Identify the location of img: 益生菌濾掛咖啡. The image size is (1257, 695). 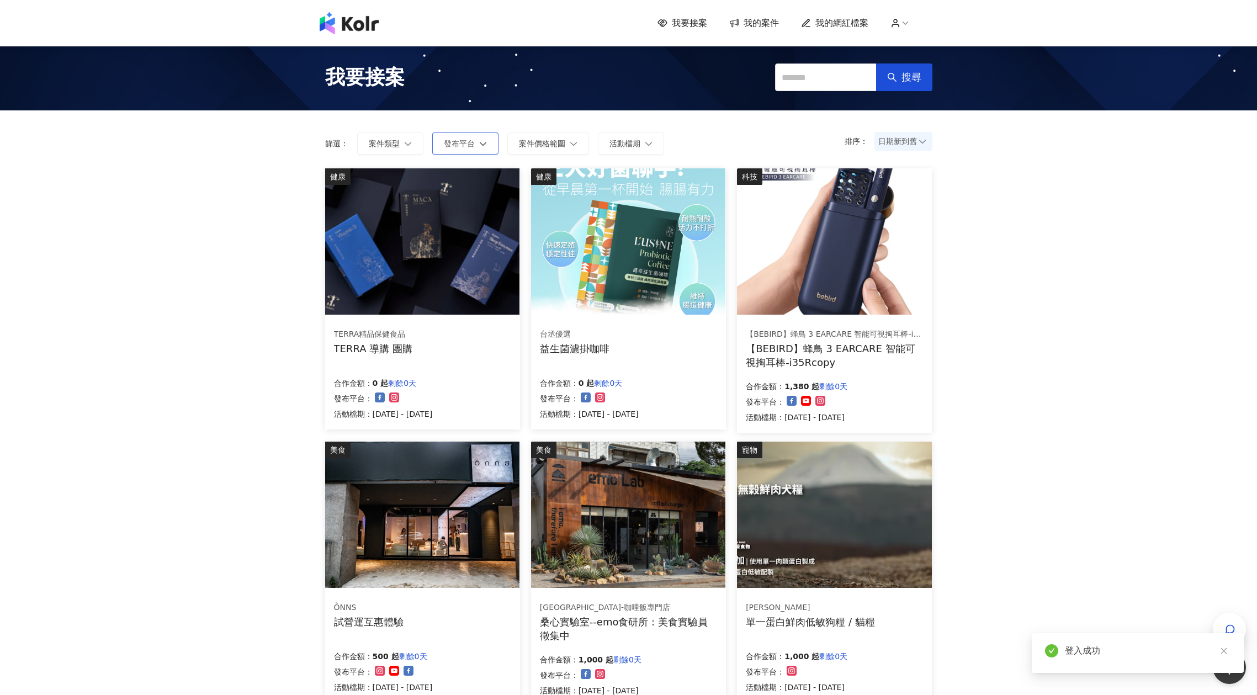
(628, 241).